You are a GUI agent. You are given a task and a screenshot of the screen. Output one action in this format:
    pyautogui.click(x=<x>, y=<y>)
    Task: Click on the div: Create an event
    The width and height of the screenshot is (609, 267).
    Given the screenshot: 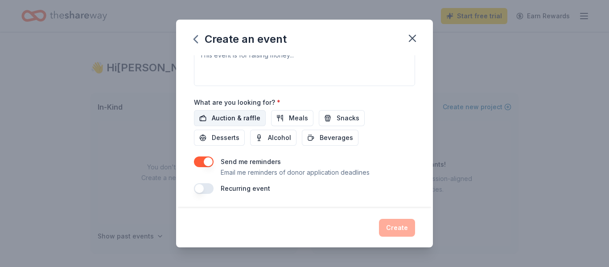 What is the action you would take?
    pyautogui.click(x=240, y=39)
    